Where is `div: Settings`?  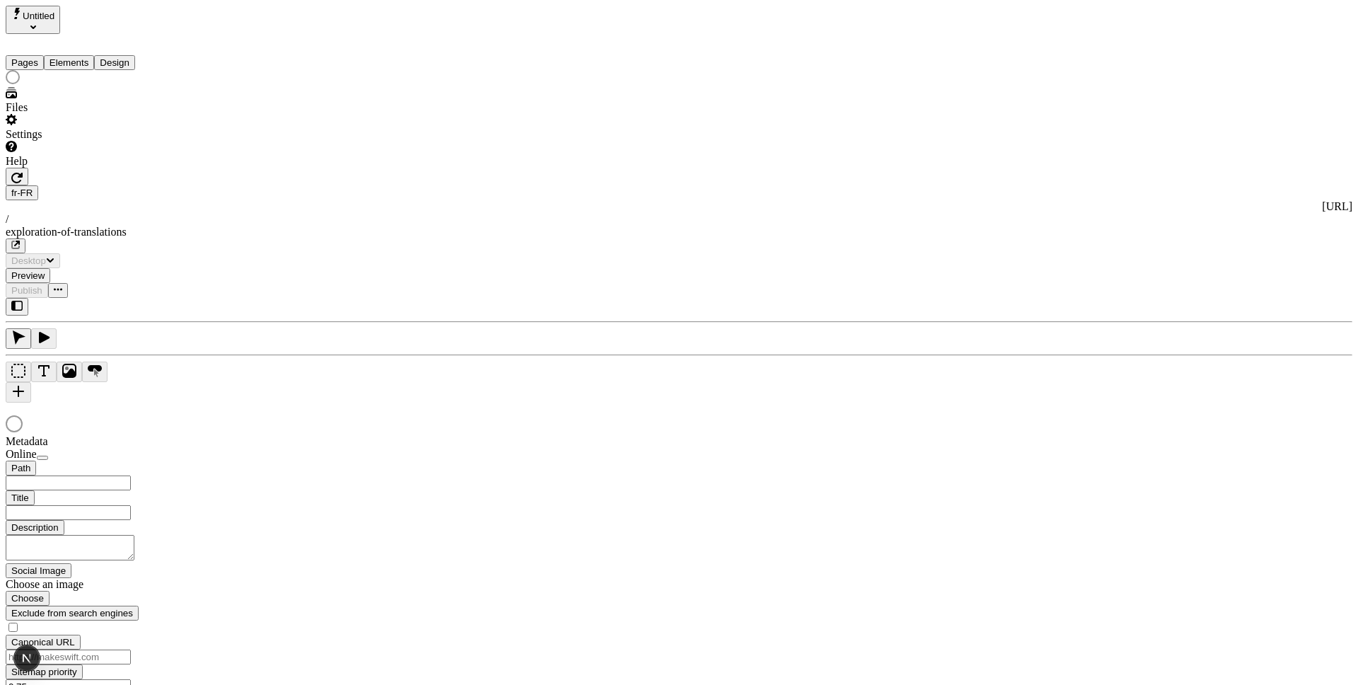 div: Settings is located at coordinates (91, 134).